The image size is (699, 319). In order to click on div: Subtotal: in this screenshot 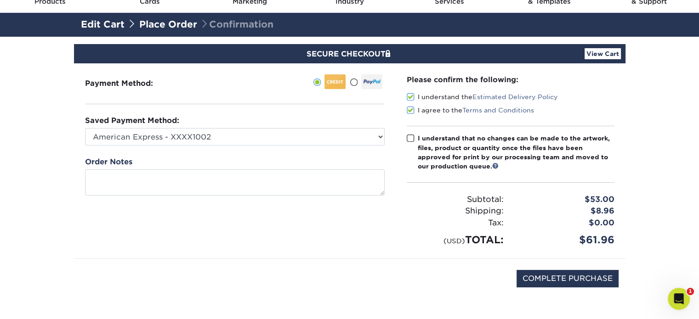, I will do `click(455, 200)`.